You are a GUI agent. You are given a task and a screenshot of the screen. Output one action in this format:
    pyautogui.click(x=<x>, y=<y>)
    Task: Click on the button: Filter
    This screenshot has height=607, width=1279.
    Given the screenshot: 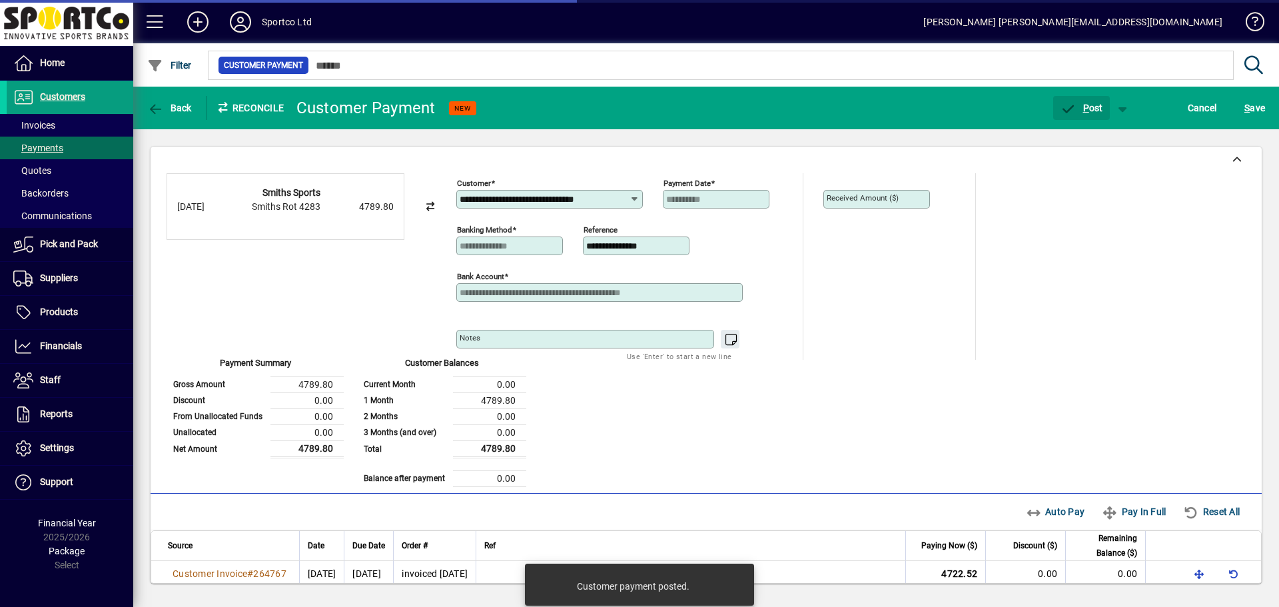 What is the action you would take?
    pyautogui.click(x=169, y=65)
    